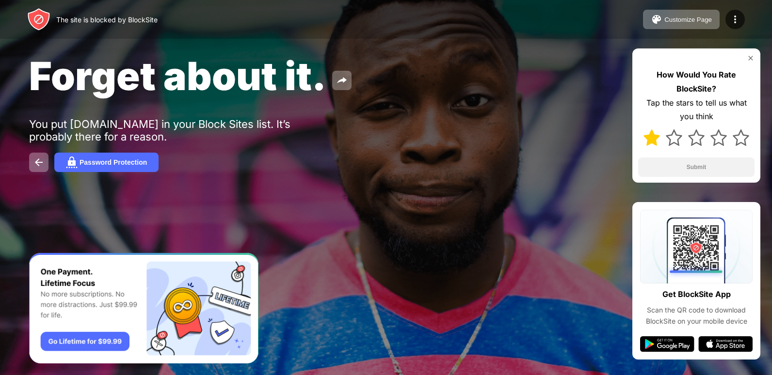  What do you see at coordinates (696, 82) in the screenshot?
I see `div: How Would You Rate BlockSite?` at bounding box center [696, 82].